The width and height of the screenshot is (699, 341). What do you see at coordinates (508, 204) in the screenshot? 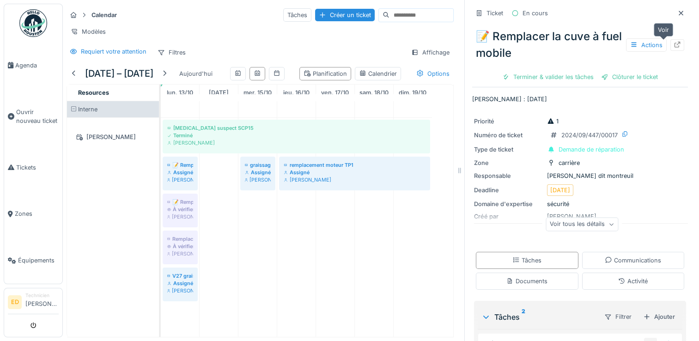
I see `div: Domaine d'expertise` at bounding box center [508, 204].